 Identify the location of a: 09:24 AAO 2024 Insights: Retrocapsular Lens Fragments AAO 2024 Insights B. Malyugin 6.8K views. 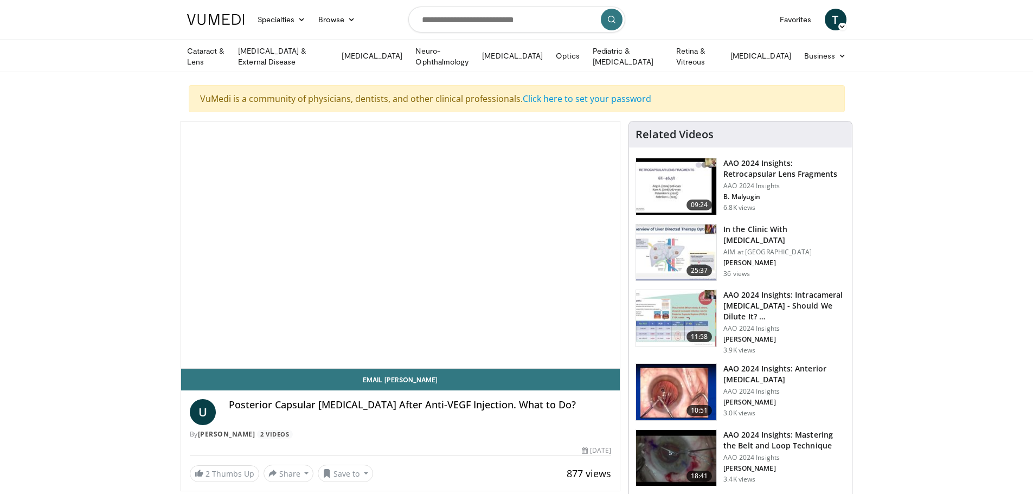
(740, 187).